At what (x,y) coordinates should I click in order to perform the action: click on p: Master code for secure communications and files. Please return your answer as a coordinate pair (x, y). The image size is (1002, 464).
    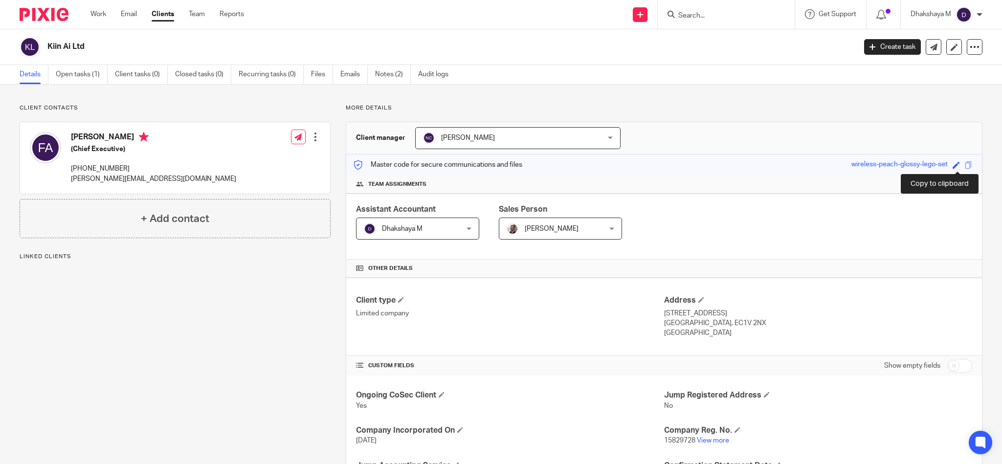
    Looking at the image, I should click on (437, 165).